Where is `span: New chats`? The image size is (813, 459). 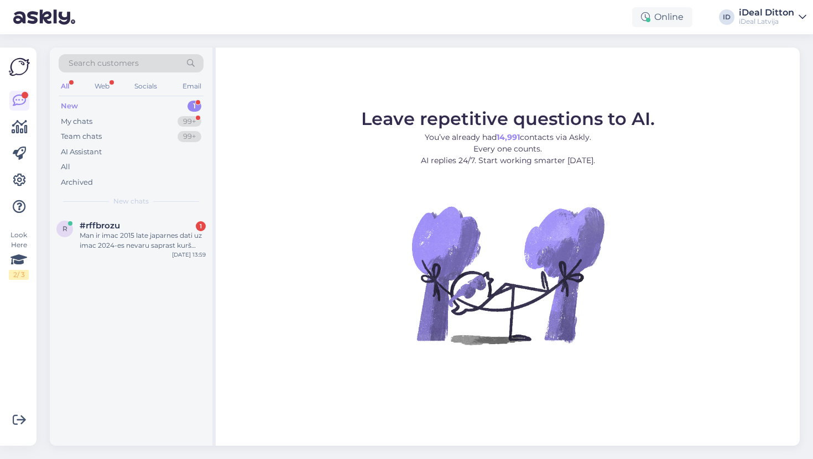 span: New chats is located at coordinates (131, 201).